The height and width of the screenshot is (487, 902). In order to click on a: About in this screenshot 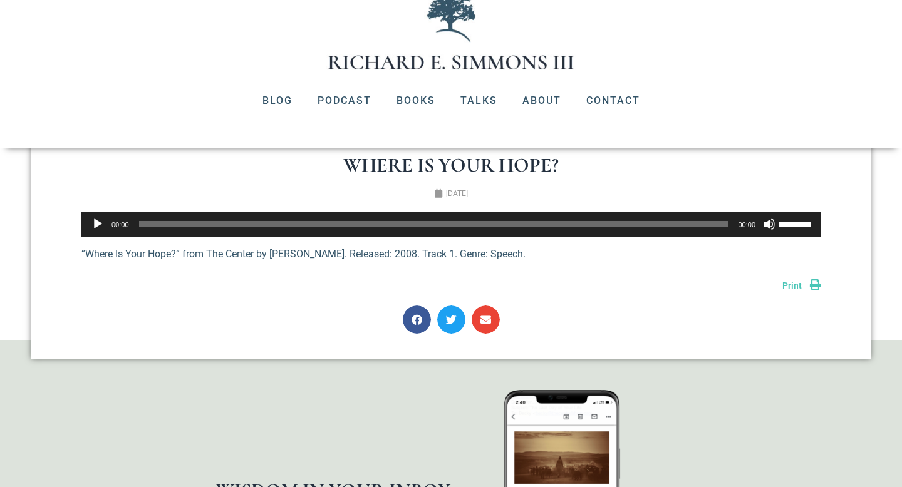, I will do `click(542, 101)`.